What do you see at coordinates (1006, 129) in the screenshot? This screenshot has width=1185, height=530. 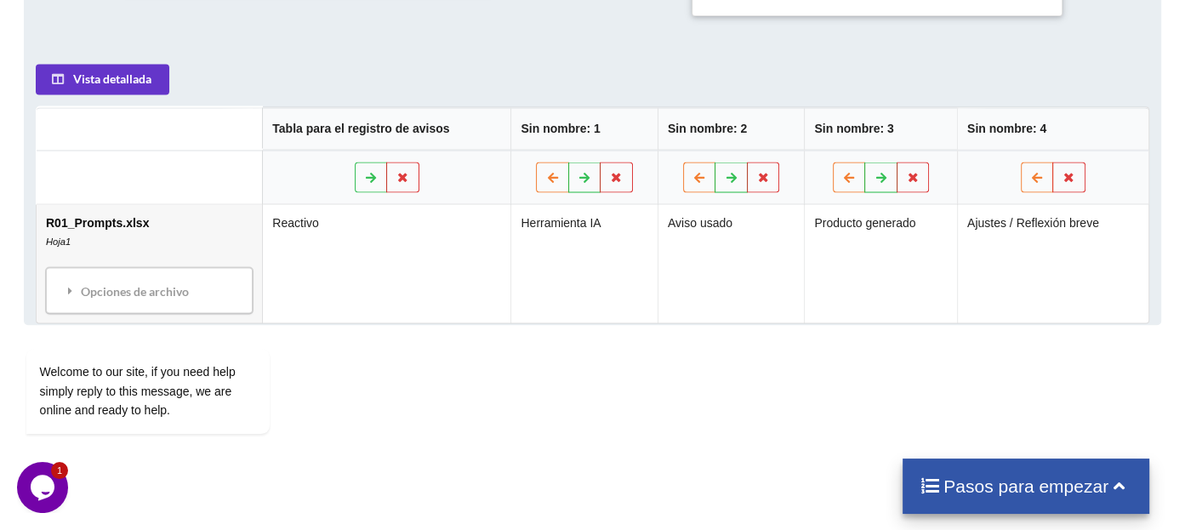 I see `font: Sin nombre: 4` at bounding box center [1006, 129].